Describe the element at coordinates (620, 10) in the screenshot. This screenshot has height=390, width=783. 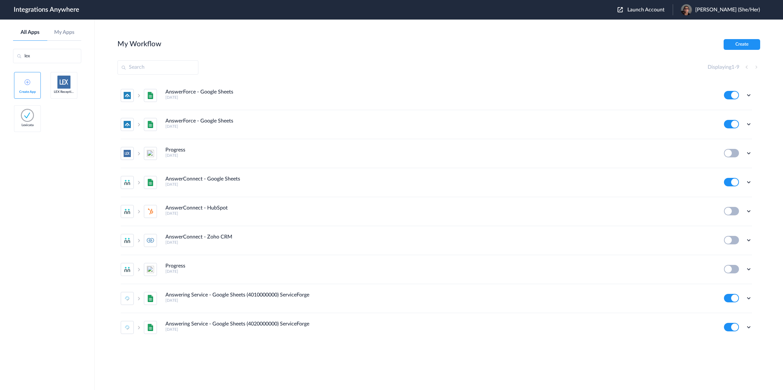
I see `img: launch-acct-icon.svg` at that location.